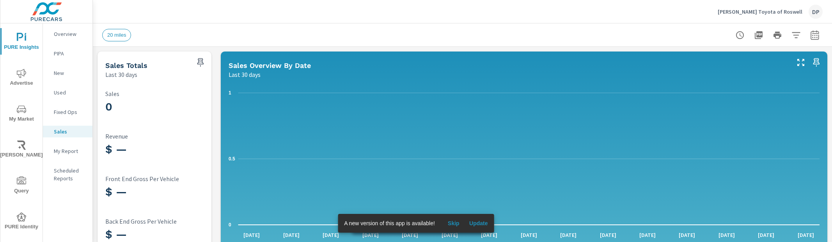 Image resolution: width=832 pixels, height=242 pixels. I want to click on p: Revenue, so click(157, 136).